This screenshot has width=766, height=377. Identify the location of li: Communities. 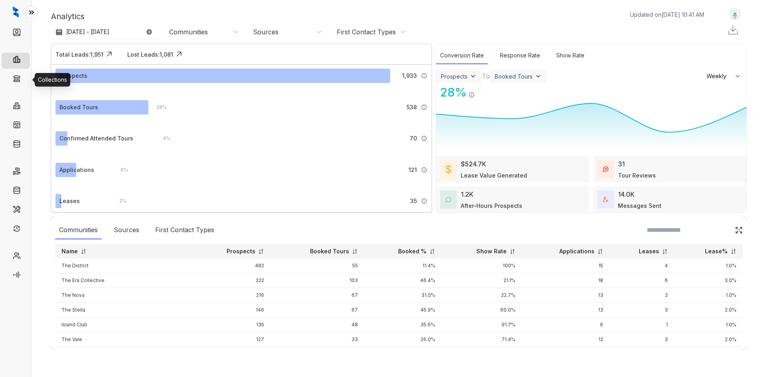
(16, 107).